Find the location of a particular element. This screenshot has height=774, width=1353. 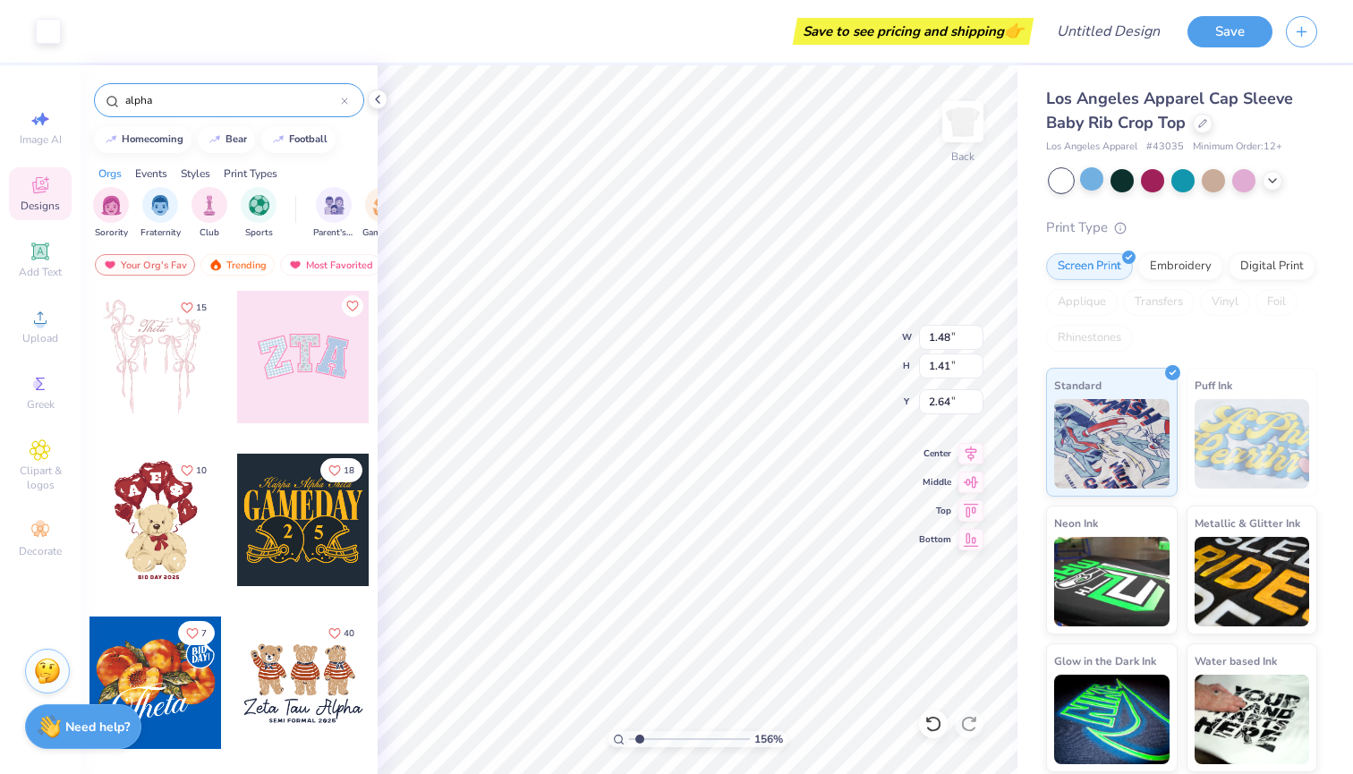

div: Print Types is located at coordinates (250, 174).